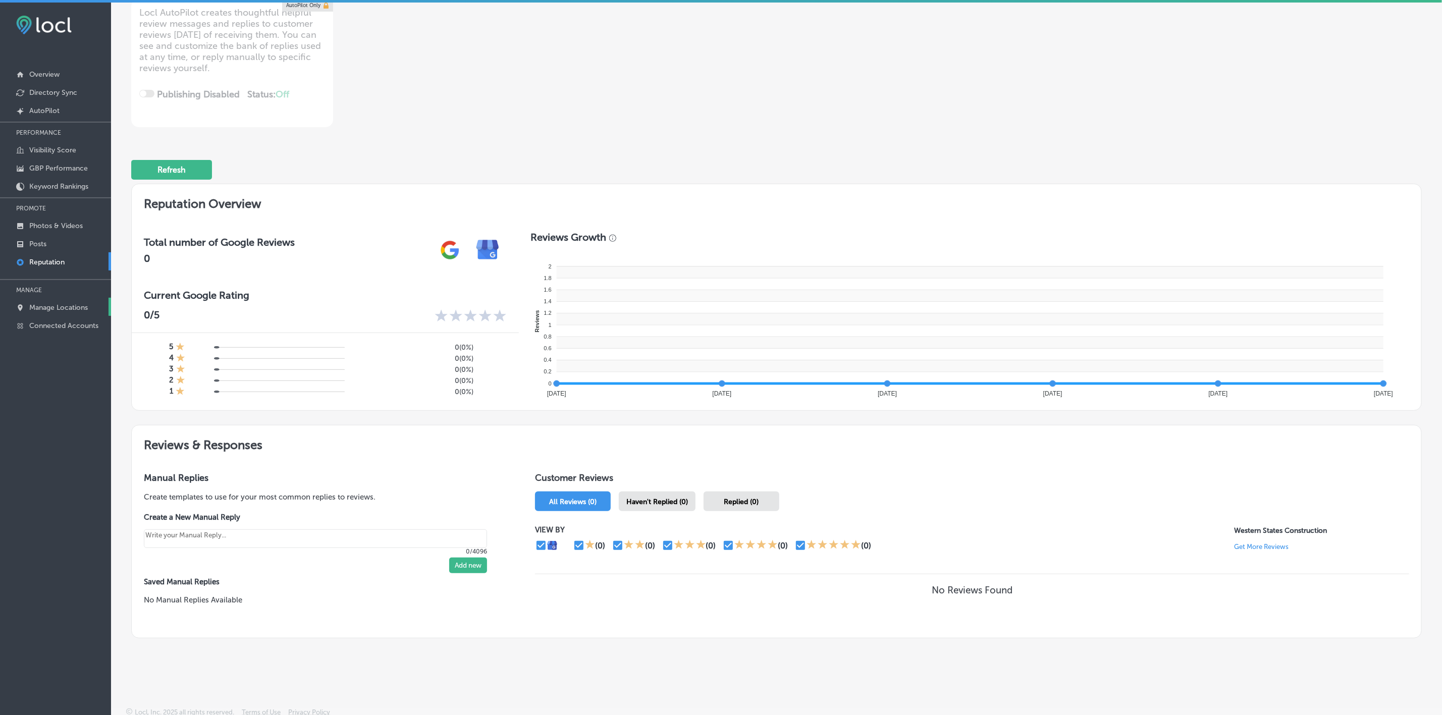  Describe the element at coordinates (38, 244) in the screenshot. I see `p: Posts` at that location.